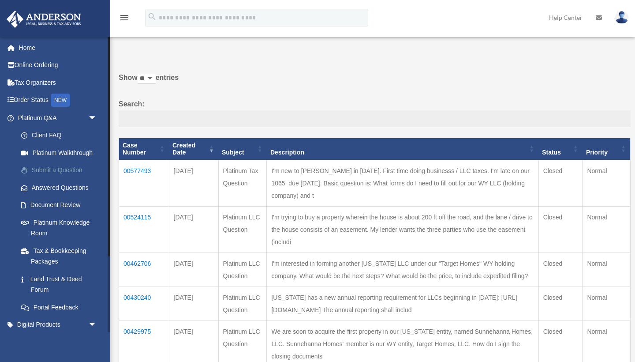 The image size is (635, 362). What do you see at coordinates (58, 82) in the screenshot?
I see `a: Tax Organizers` at bounding box center [58, 82].